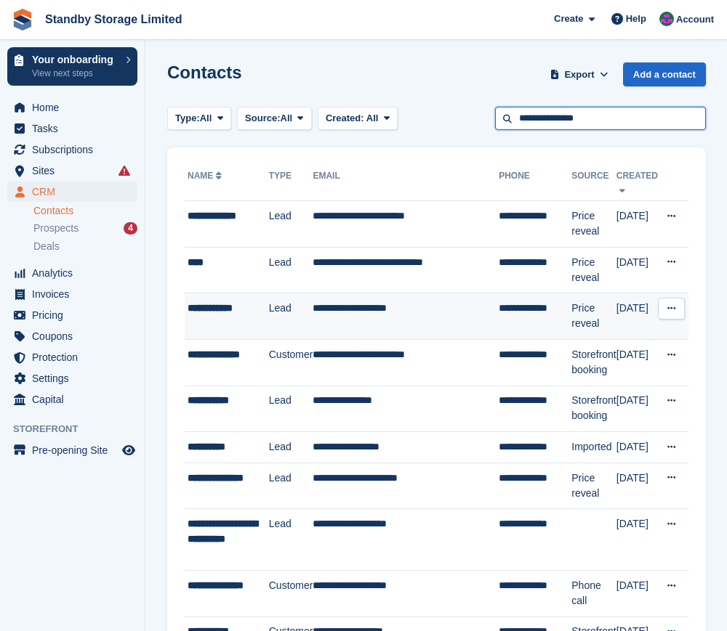 This screenshot has height=631, width=727. Describe the element at coordinates (76, 129) in the screenshot. I see `span: Tasks` at that location.